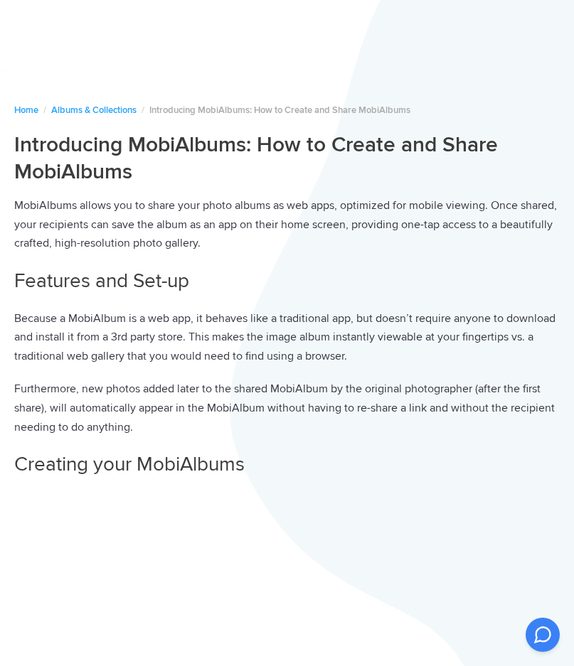 Image resolution: width=574 pixels, height=666 pixels. Describe the element at coordinates (284, 407) in the screenshot. I see `span: Furthermore, new photos added later to the shared MobiAlbum by the original photographer (after t...` at that location.